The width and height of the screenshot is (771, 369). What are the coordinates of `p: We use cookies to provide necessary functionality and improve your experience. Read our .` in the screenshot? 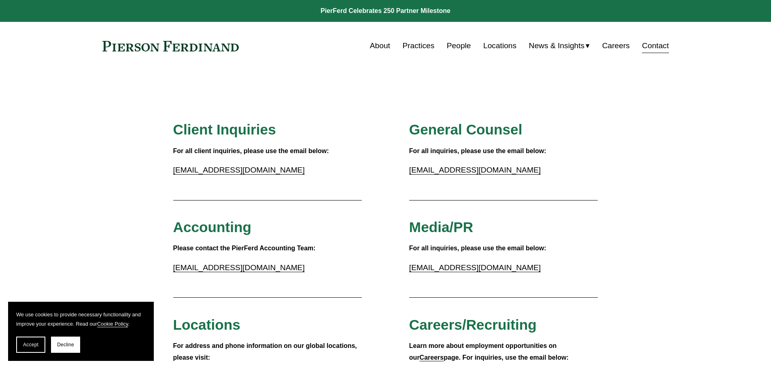 It's located at (81, 319).